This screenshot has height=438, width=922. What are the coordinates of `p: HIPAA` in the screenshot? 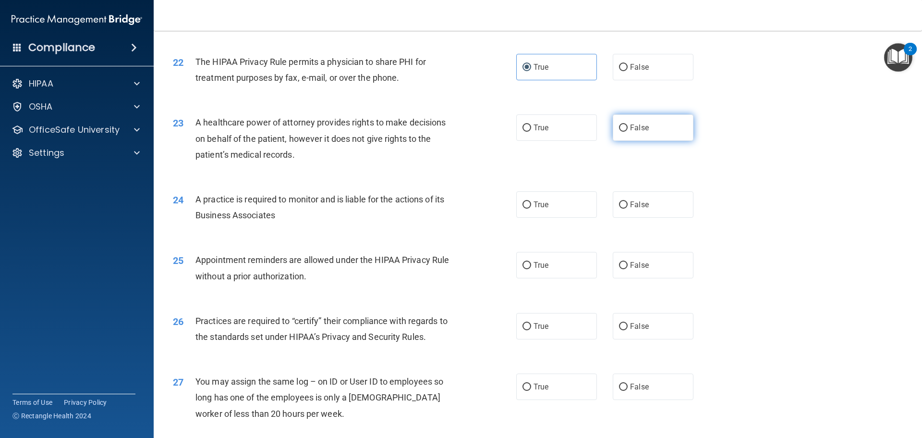 It's located at (41, 84).